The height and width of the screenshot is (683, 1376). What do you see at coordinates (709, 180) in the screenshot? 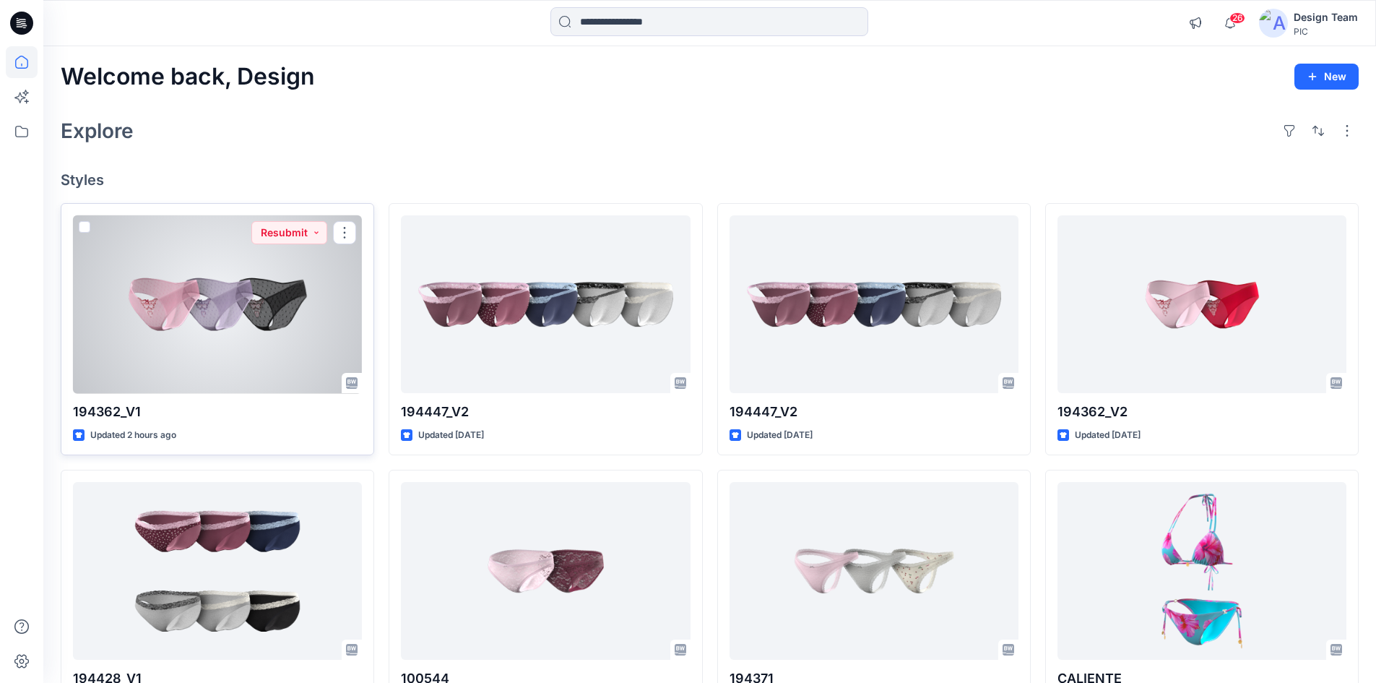
I see `h4: Styles` at bounding box center [709, 180].